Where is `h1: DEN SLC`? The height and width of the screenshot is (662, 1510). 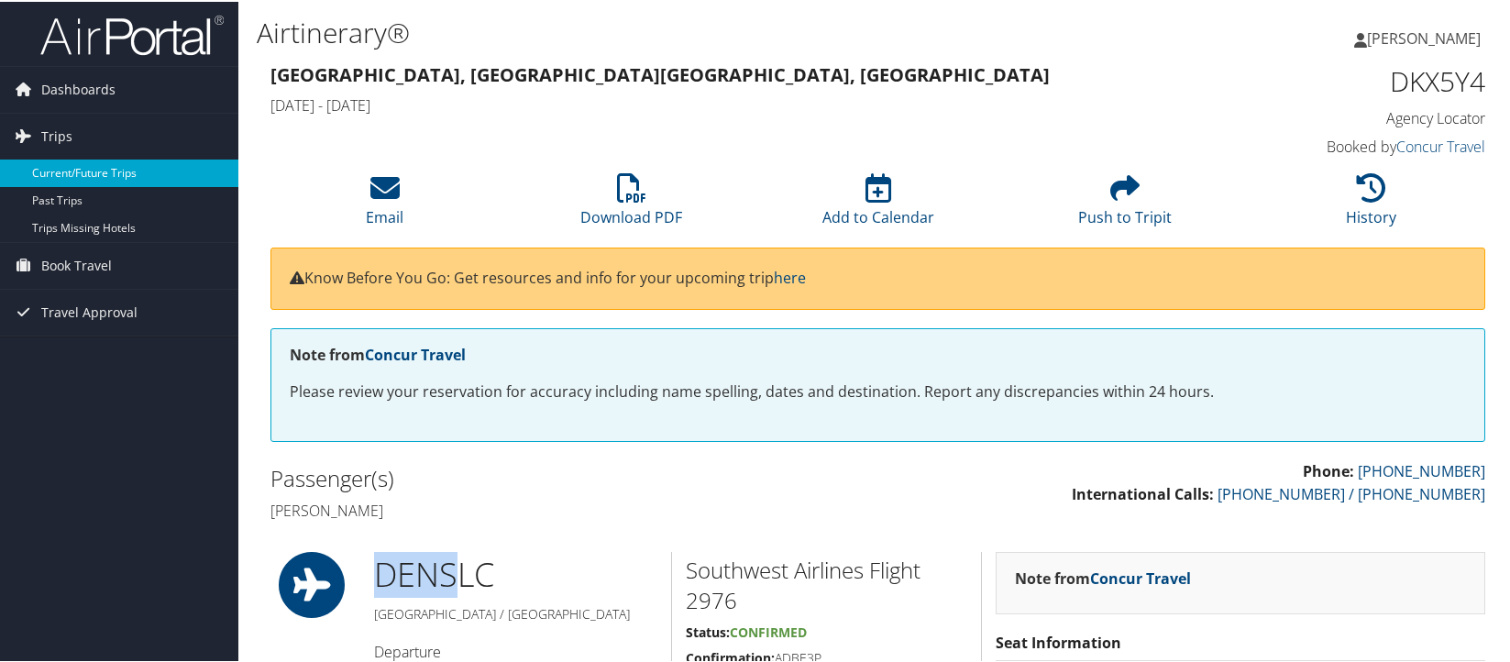
h1: DEN SLC is located at coordinates (515, 573).